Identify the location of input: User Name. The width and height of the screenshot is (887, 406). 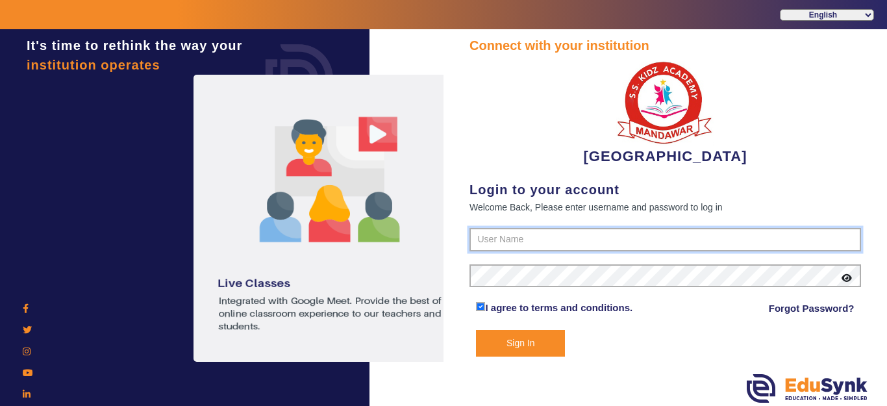
(665, 240).